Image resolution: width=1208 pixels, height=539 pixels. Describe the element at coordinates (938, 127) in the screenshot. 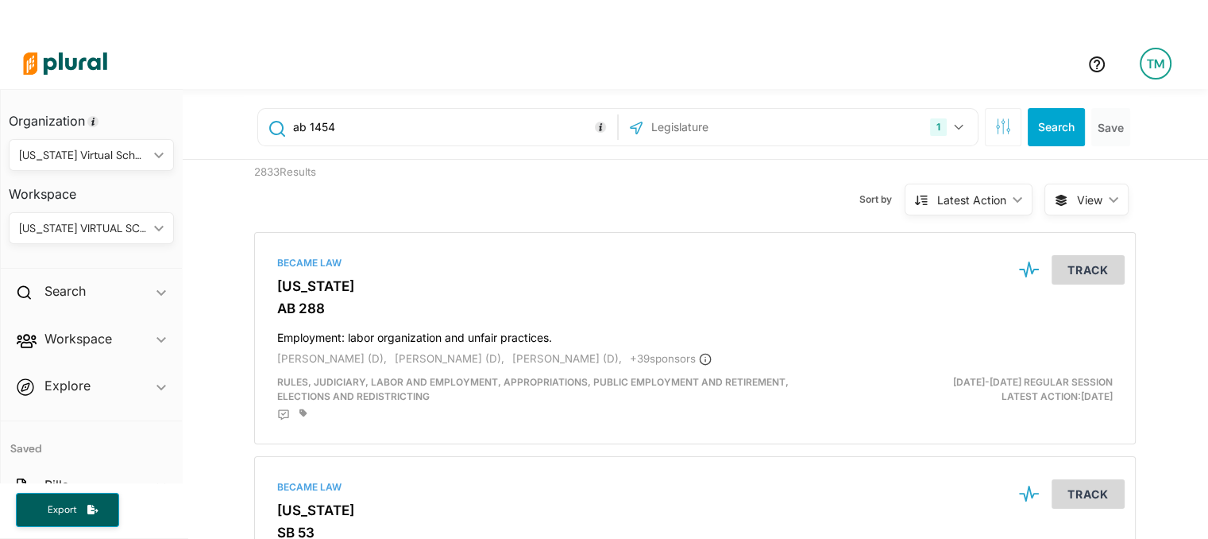

I see `div: 1` at that location.